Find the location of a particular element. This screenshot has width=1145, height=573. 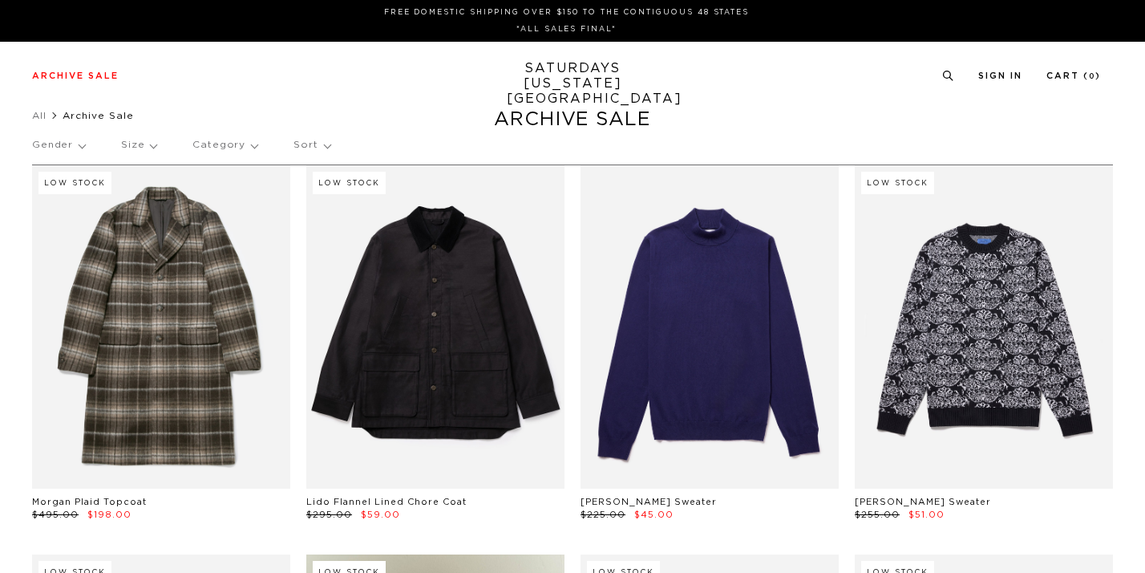

a: All is located at coordinates (39, 116).